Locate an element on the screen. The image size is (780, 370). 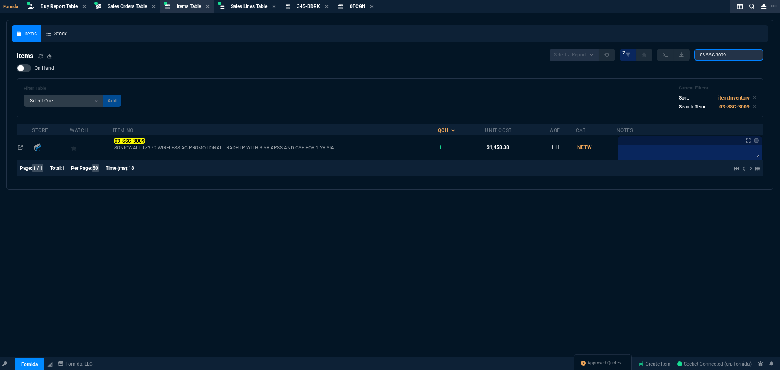
span: Approved Quotes is located at coordinates (604, 363).